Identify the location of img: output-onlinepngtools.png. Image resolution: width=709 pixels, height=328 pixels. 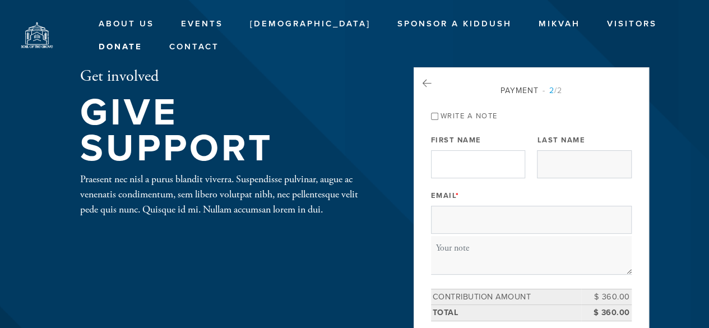
(37, 34).